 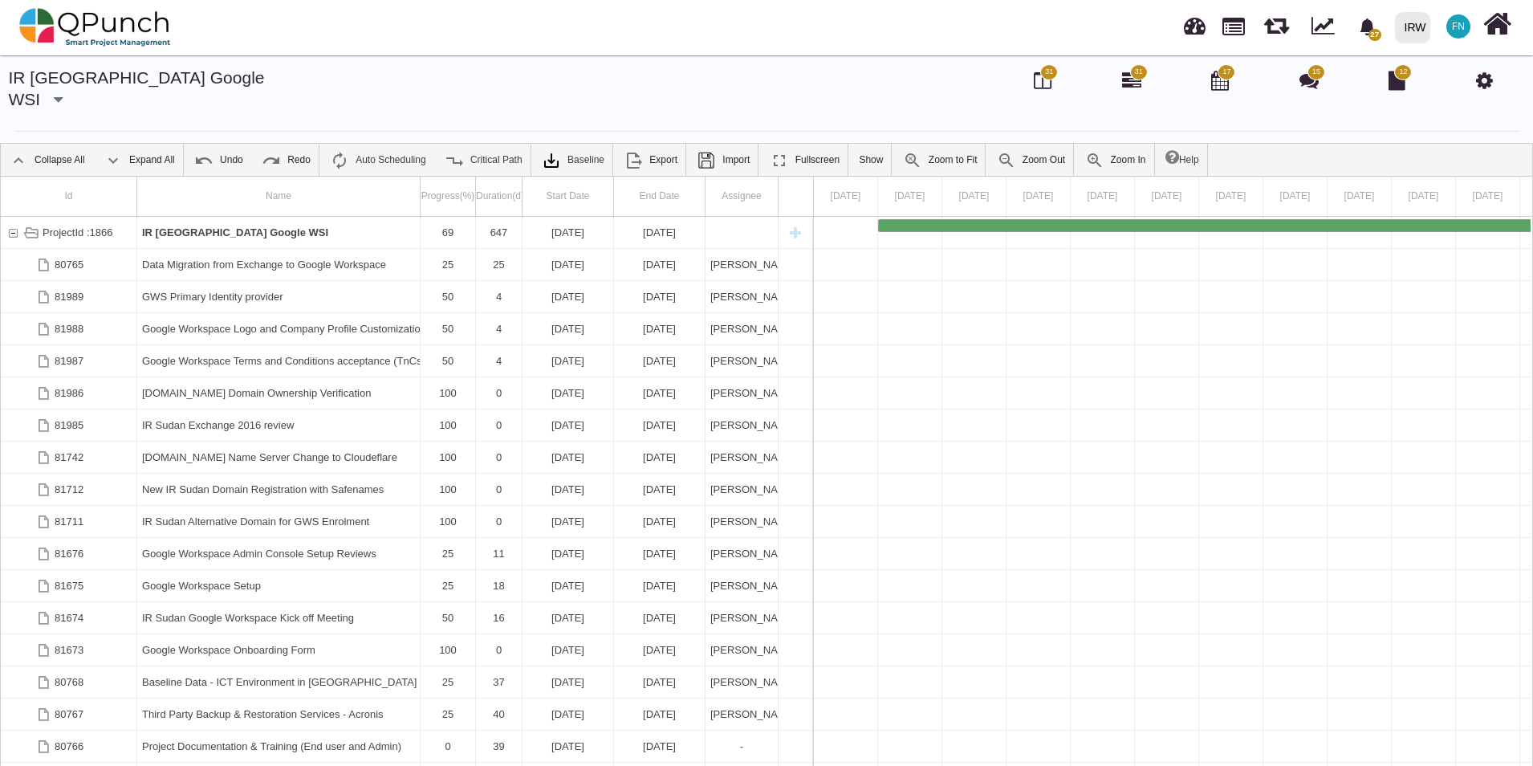 I want to click on div: Google Workspace Logo and Company Profile Customization, so click(x=279, y=328).